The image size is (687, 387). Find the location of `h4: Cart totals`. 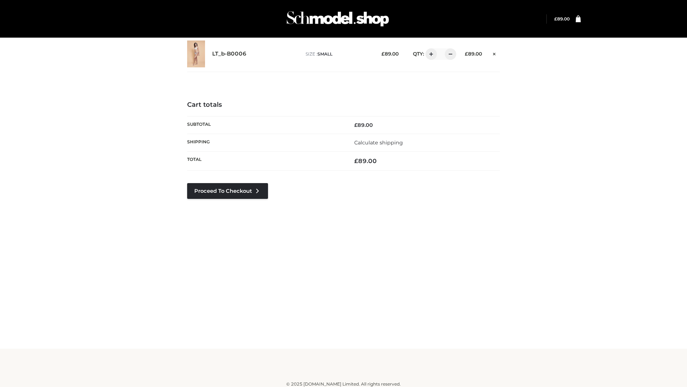

h4: Cart totals is located at coordinates (344, 105).